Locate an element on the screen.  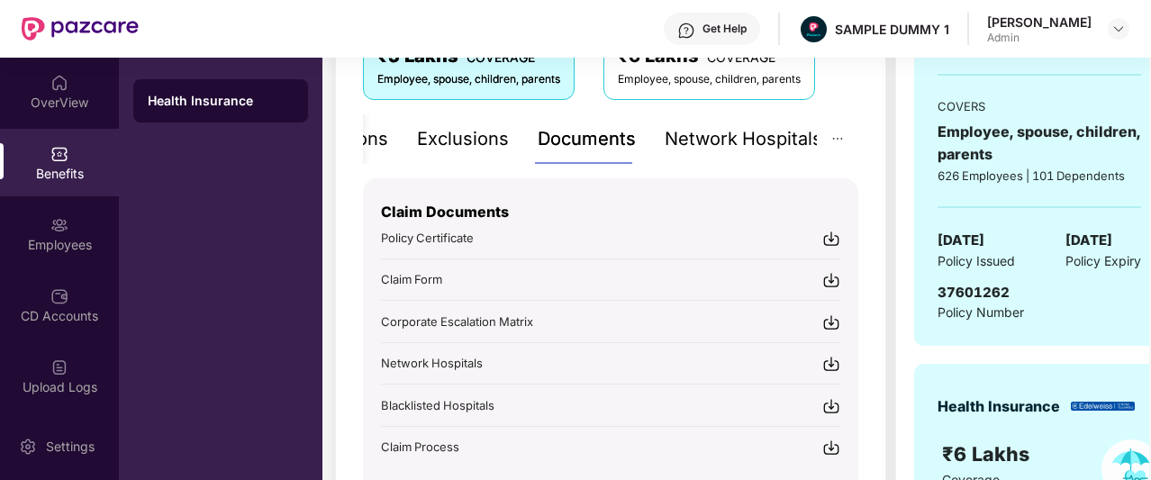
img: New Pazcare Logo is located at coordinates (80, 29).